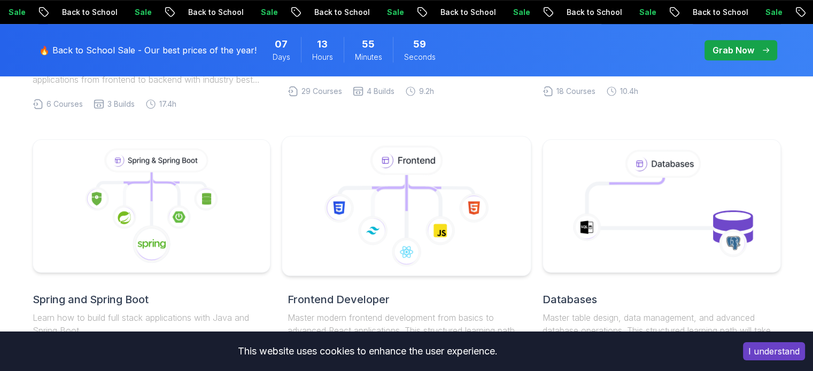  Describe the element at coordinates (420, 44) in the screenshot. I see `span: 59 Seconds` at that location.